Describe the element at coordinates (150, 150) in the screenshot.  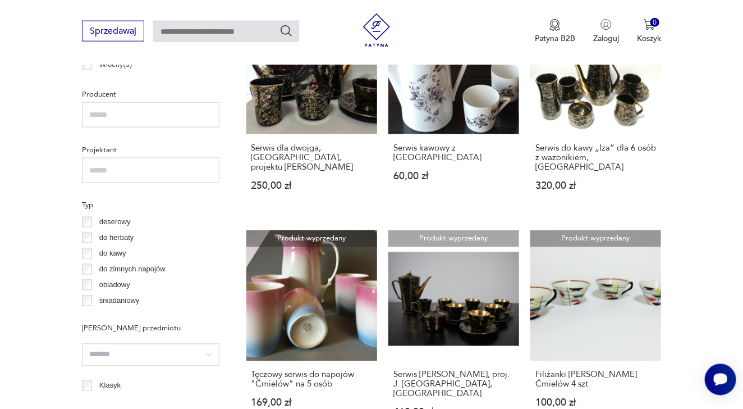
I see `p: Projektant` at that location.